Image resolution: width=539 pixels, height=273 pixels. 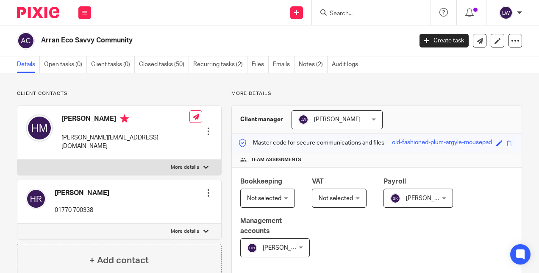 What do you see at coordinates (318, 181) in the screenshot?
I see `span: VAT` at bounding box center [318, 181].